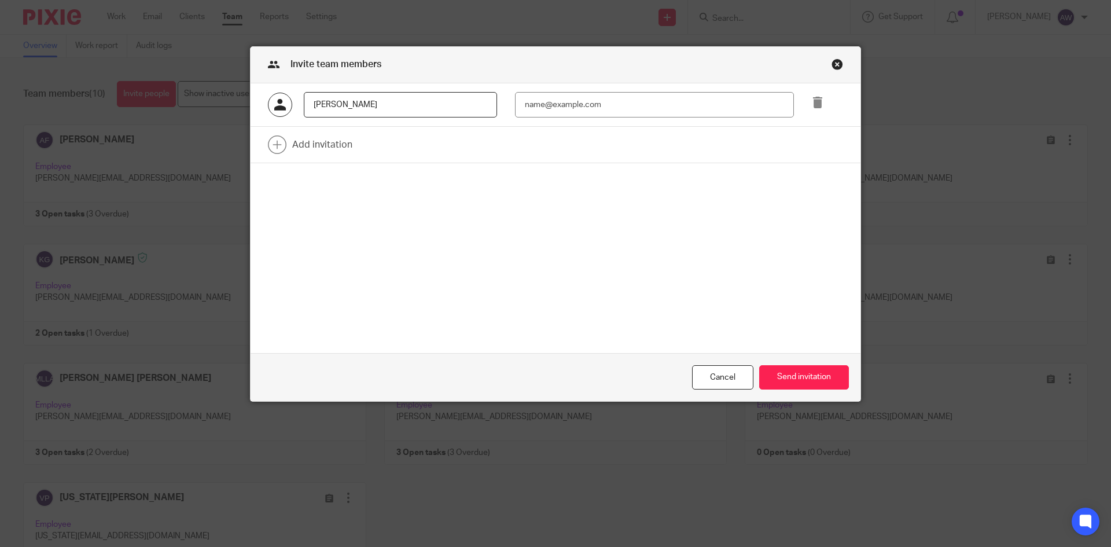  Describe the element at coordinates (804, 377) in the screenshot. I see `button: Send invitation` at that location.